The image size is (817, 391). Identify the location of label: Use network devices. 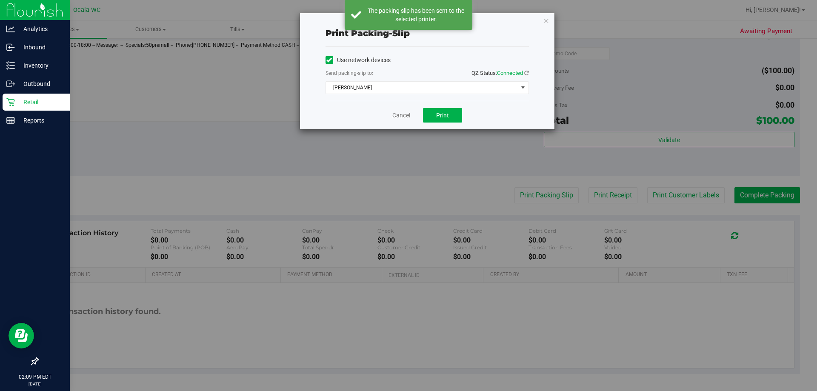
(358, 60).